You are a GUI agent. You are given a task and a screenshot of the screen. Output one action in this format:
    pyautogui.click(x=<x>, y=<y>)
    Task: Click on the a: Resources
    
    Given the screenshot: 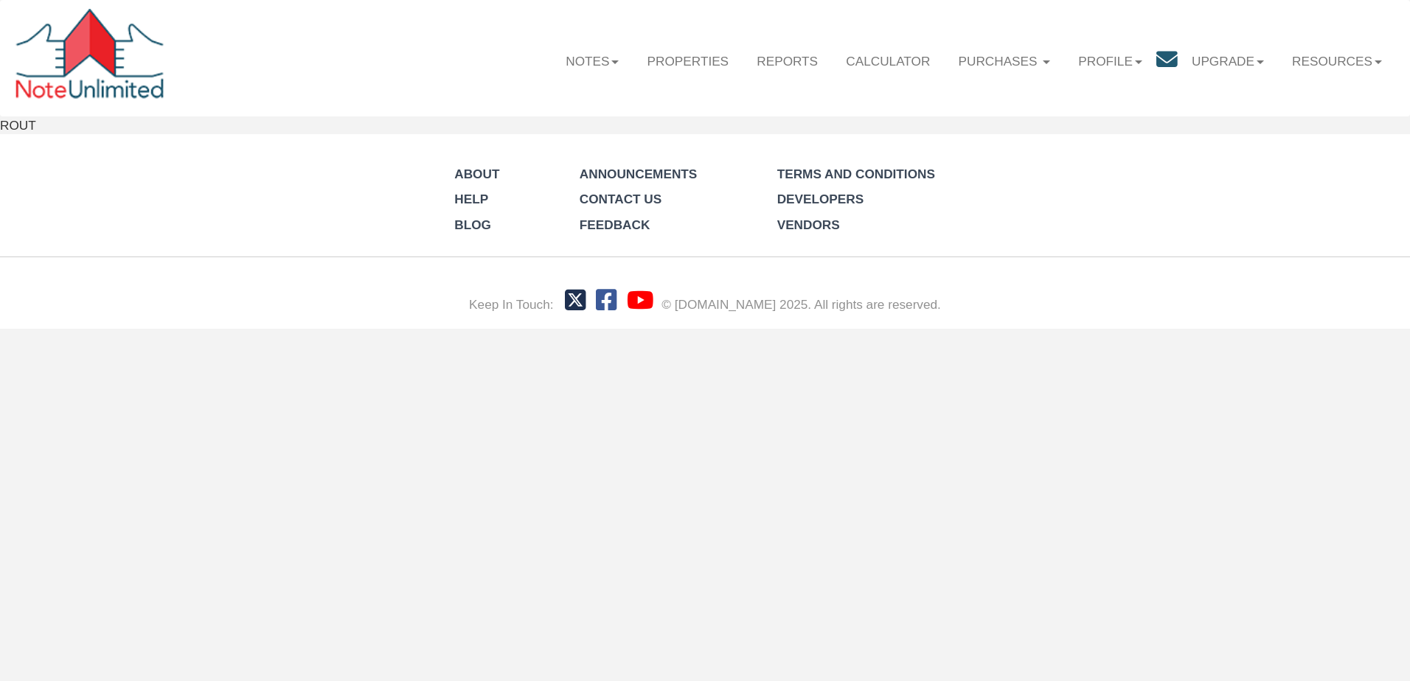 What is the action you would take?
    pyautogui.click(x=1337, y=61)
    